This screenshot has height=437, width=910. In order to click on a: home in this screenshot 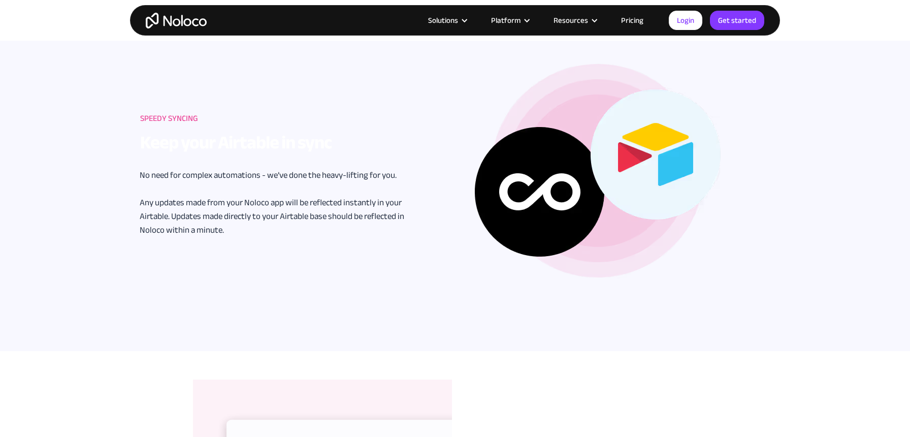, I will do `click(176, 20)`.